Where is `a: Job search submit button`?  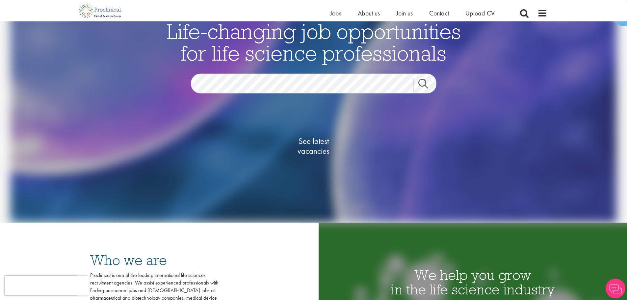
a: Job search submit button is located at coordinates (427, 85).